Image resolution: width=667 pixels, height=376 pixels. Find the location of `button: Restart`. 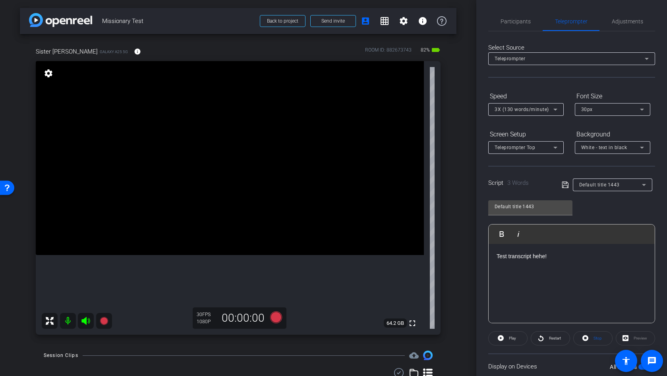

button: Restart is located at coordinates (550, 339).